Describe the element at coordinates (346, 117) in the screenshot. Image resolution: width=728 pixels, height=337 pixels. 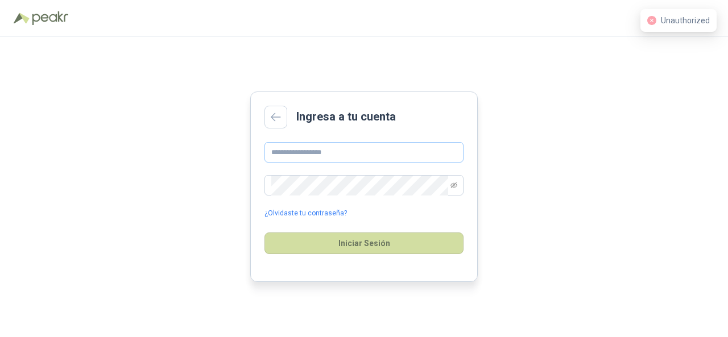
I see `h2: Ingresa a tu cuenta` at that location.